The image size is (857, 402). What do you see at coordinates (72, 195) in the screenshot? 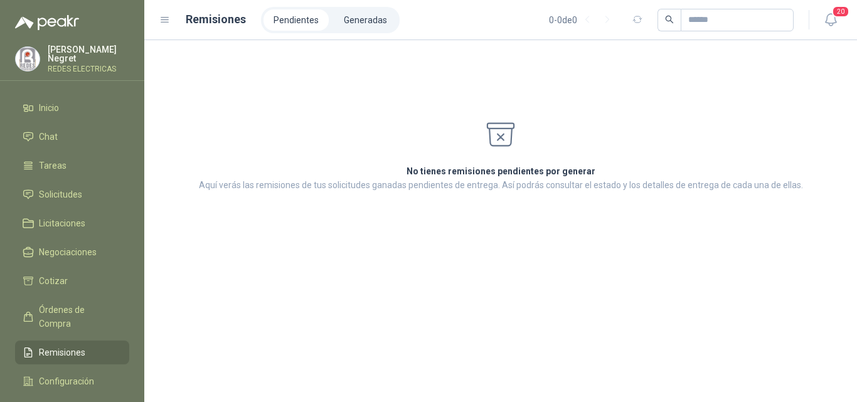
I see `a: Solicitudes` at bounding box center [72, 195].